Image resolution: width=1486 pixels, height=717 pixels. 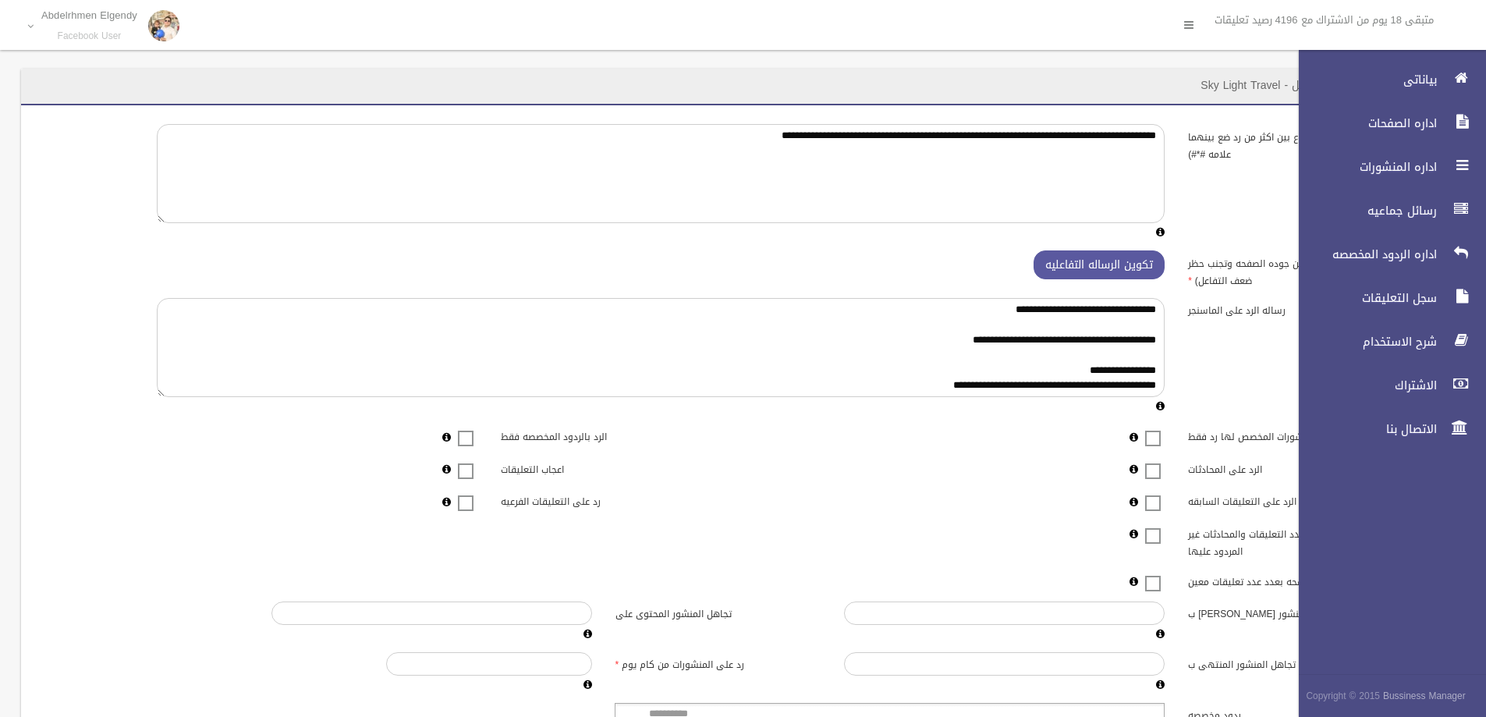 I want to click on label: الرد على التعليق (للتنوع بين اكثر من رد ضع بينهما علامه #*#), so click(x=1291, y=144).